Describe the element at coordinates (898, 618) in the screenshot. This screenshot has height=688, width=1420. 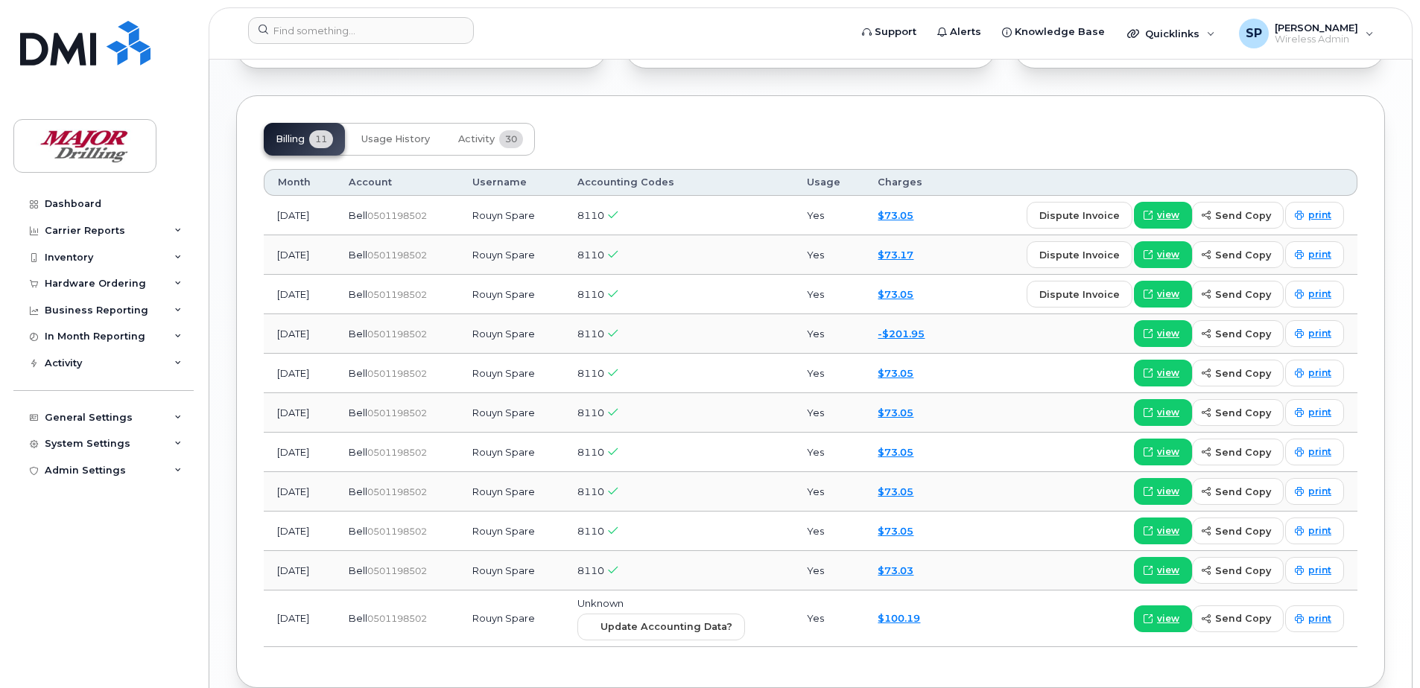
I see `a: $100.19` at that location.